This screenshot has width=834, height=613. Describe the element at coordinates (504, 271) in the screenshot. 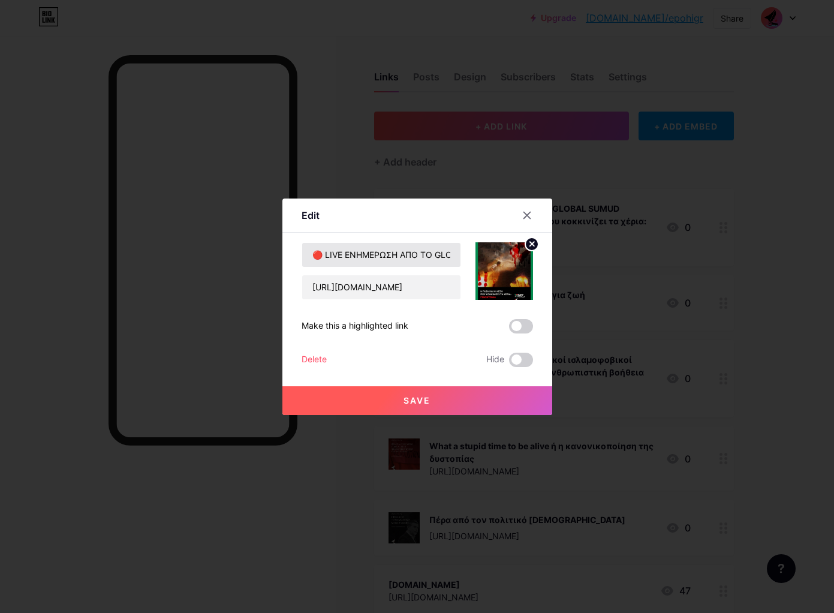

I see `img: link_thumbnail` at that location.